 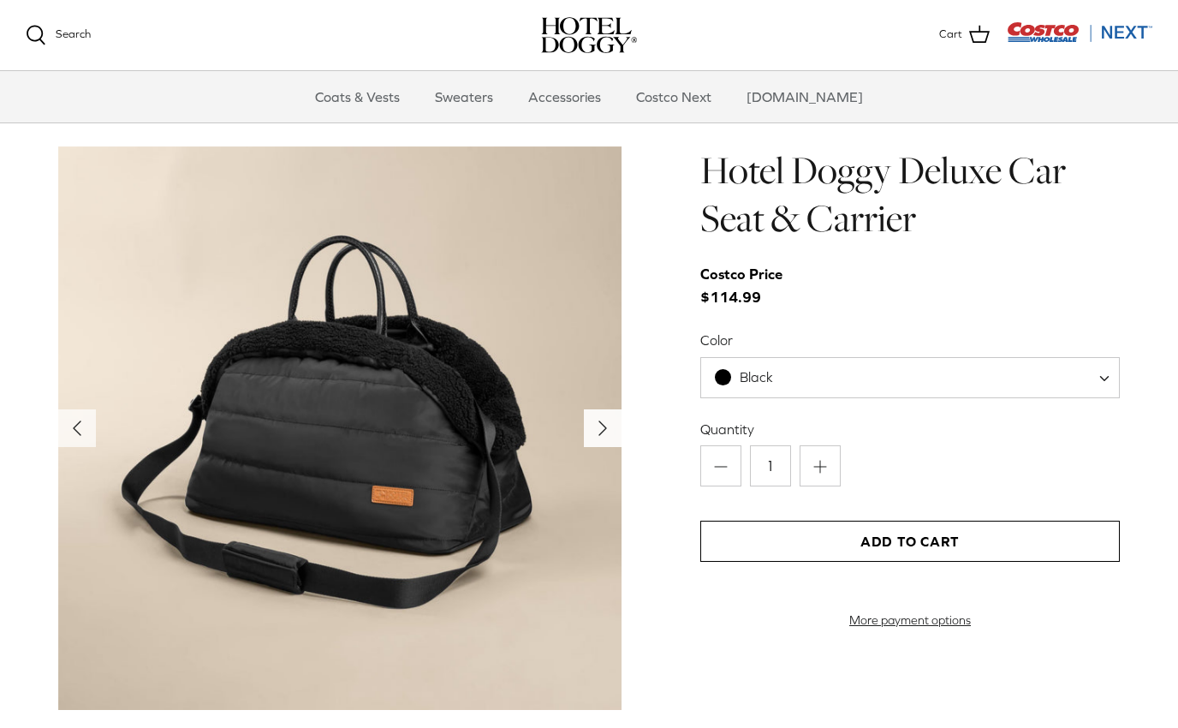 I want to click on a: More payment options, so click(x=910, y=620).